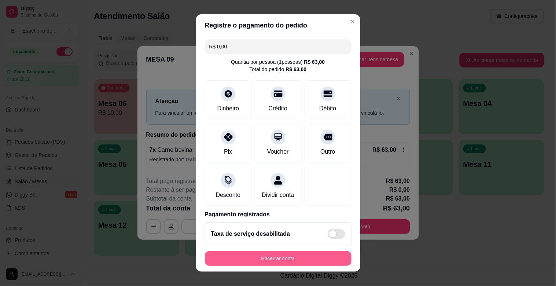 The width and height of the screenshot is (556, 286). What do you see at coordinates (328, 152) in the screenshot?
I see `div: Outro` at bounding box center [328, 152].